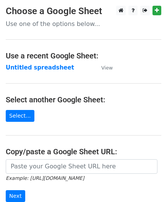  What do you see at coordinates (103, 68) in the screenshot?
I see `a: View` at bounding box center [103, 68].